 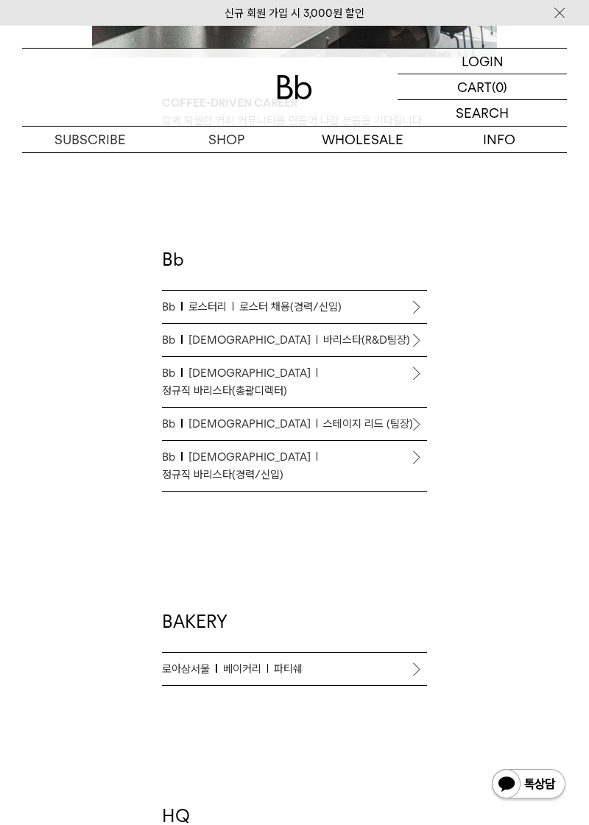 I want to click on a: 로아상서울베이커리파티쉐, so click(x=294, y=669).